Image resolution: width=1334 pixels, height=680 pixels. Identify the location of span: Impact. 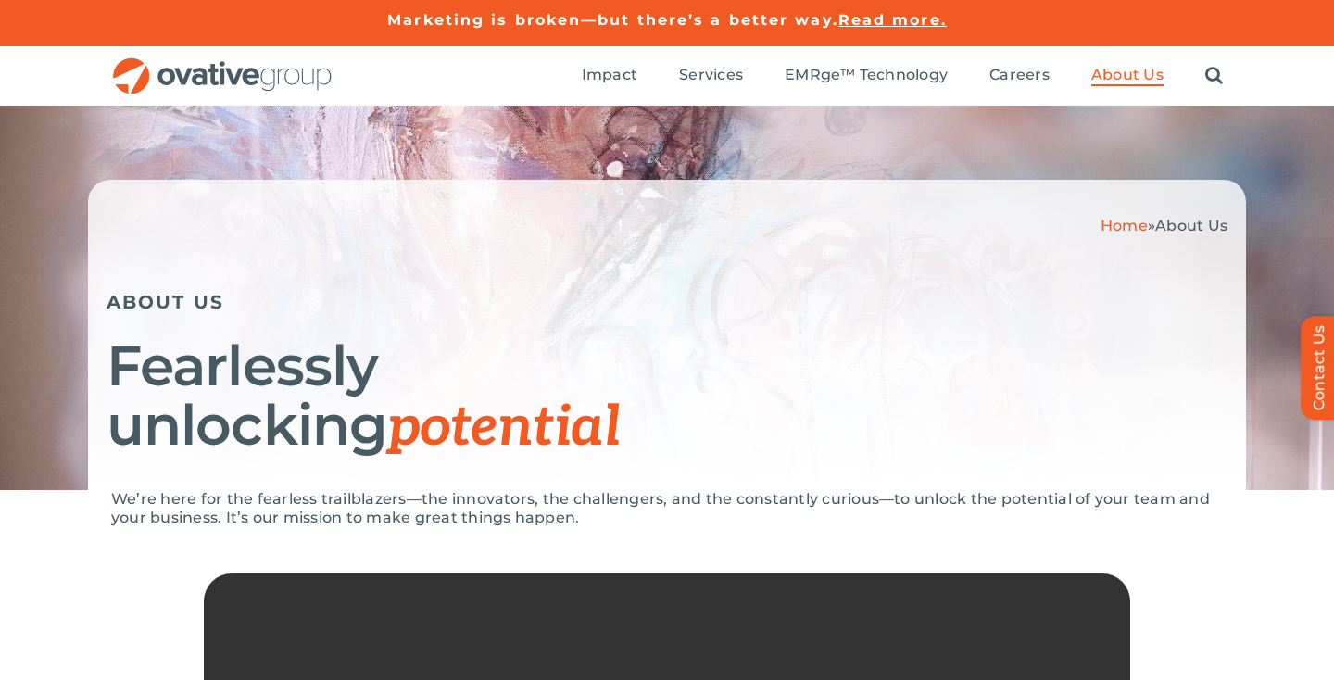
(609, 75).